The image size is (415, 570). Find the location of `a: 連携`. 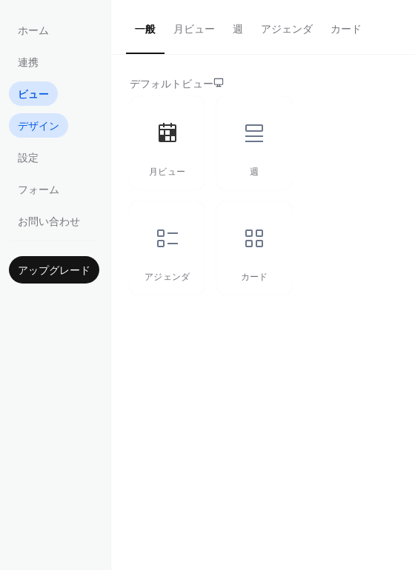

a: 連携 is located at coordinates (28, 61).